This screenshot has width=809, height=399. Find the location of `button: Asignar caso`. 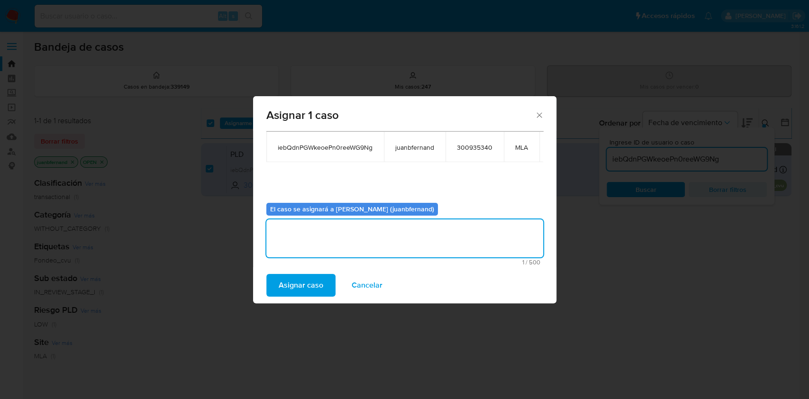

button: Asignar caso is located at coordinates (301, 285).